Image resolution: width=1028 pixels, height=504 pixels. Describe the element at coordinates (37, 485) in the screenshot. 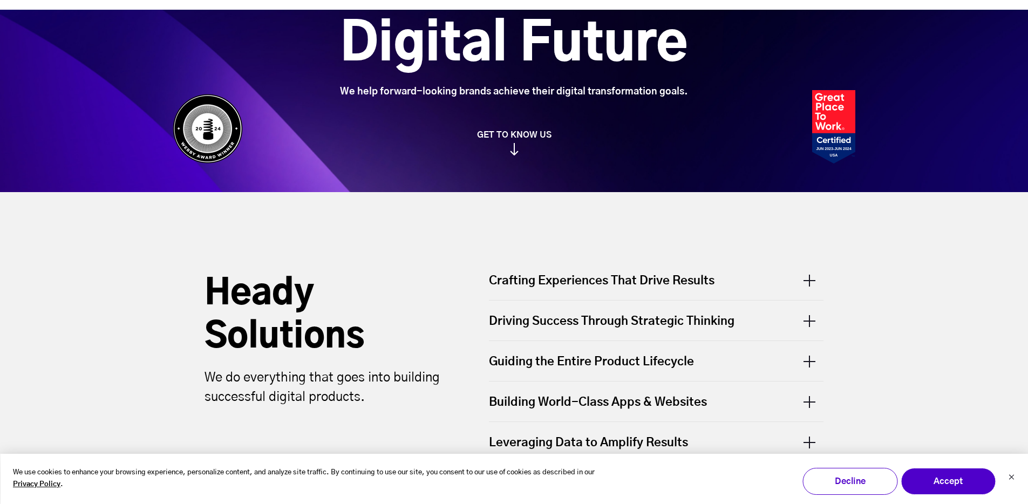

I see `a: Privacy Policy` at that location.